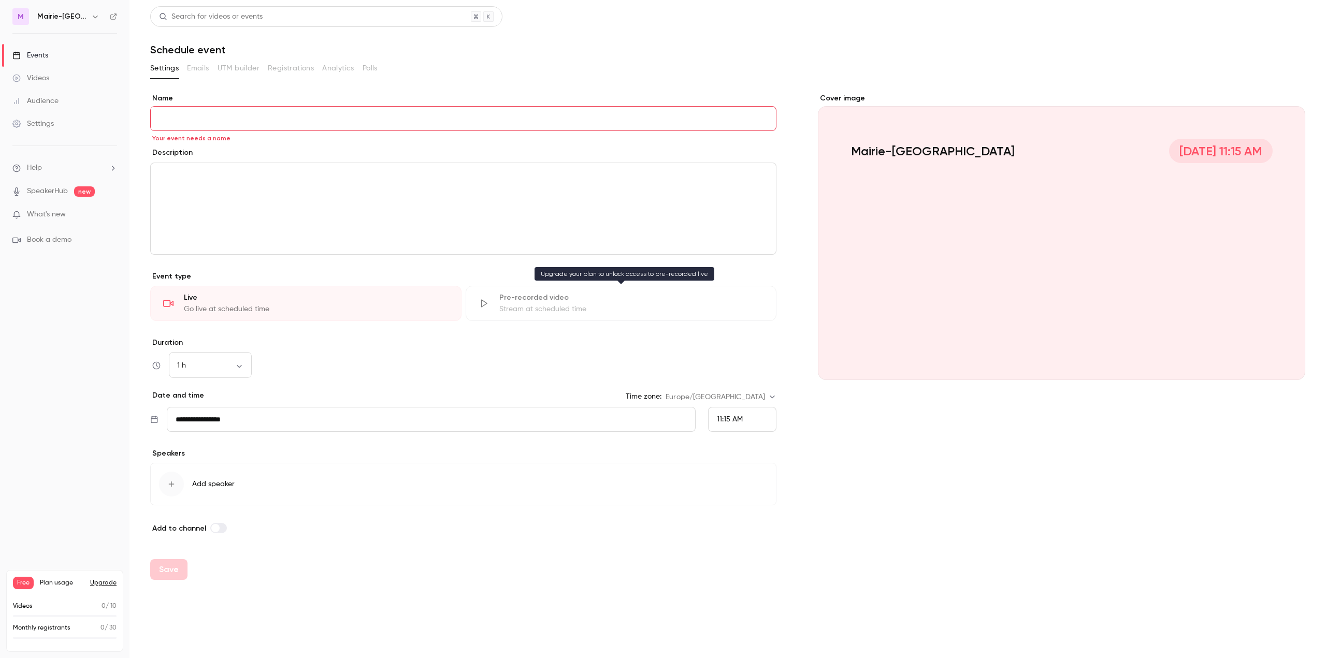 Image resolution: width=1326 pixels, height=658 pixels. What do you see at coordinates (1061, 237) in the screenshot?
I see `section: Cover image` at bounding box center [1061, 237].